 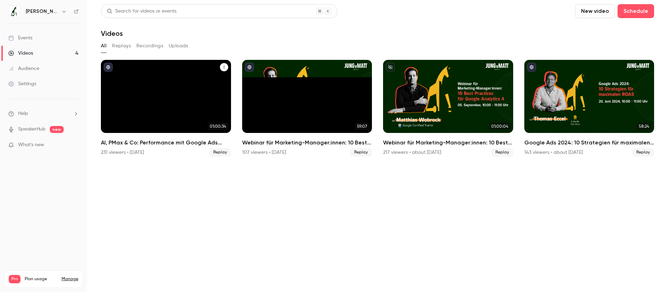 I want to click on button: Replays, so click(x=121, y=46).